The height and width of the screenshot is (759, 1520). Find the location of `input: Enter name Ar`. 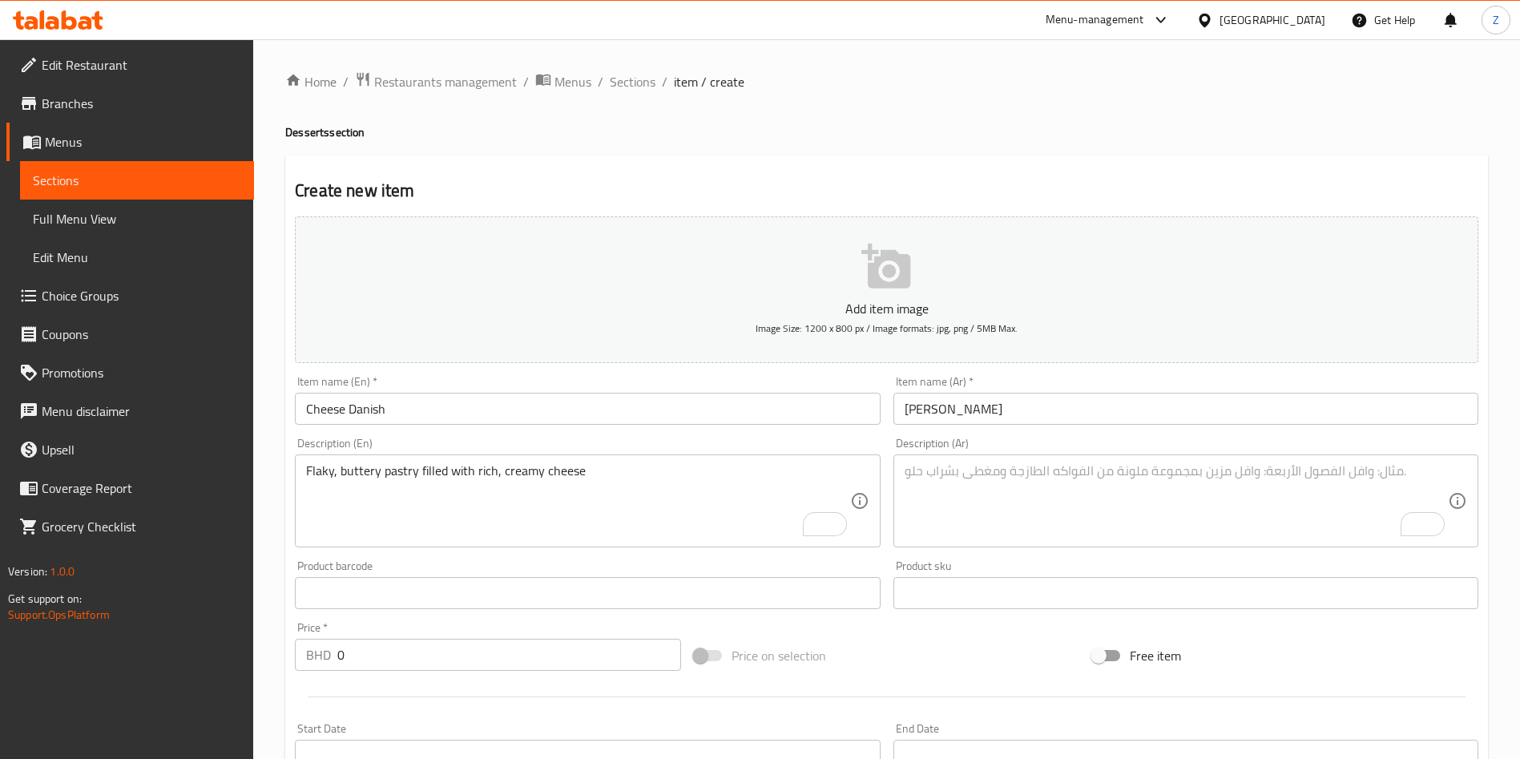

input: Enter name Ar is located at coordinates (1186, 409).